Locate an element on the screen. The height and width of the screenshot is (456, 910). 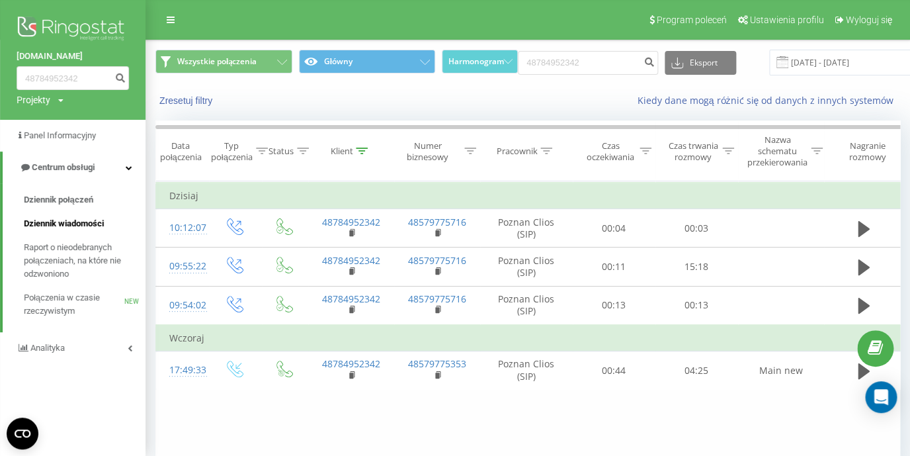
div: Czas trwania rozmowy is located at coordinates (693, 151).